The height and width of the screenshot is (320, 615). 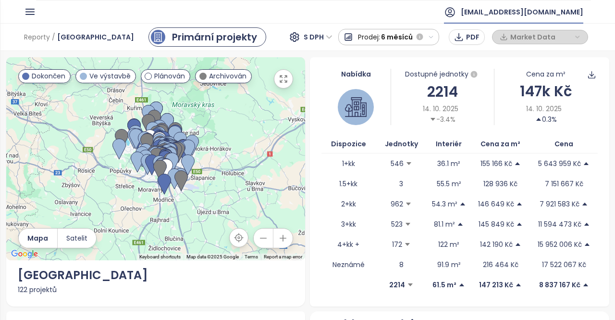 I want to click on img: house, so click(x=356, y=107).